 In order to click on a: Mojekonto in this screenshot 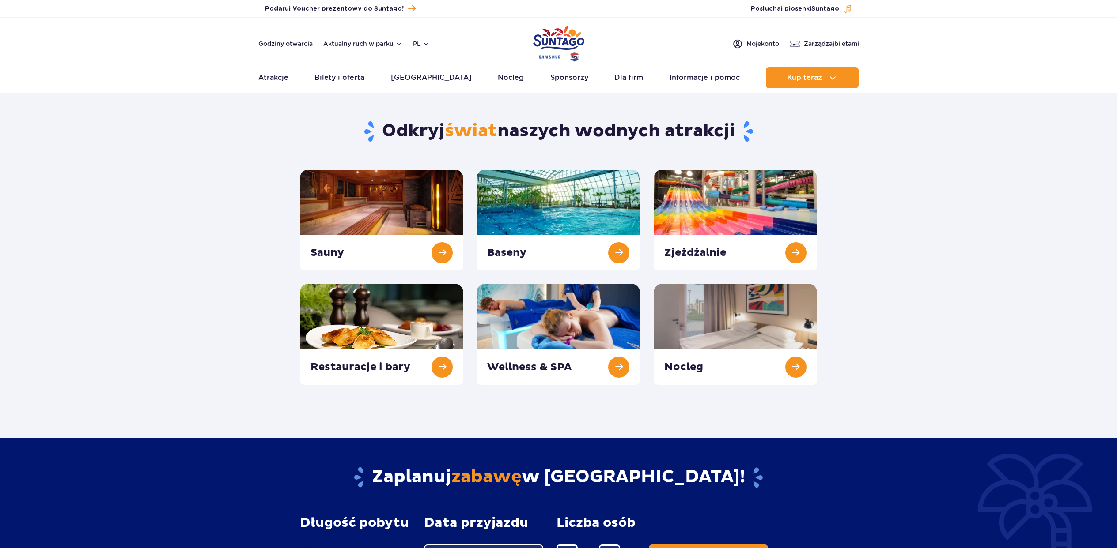, I will do `click(756, 44)`.